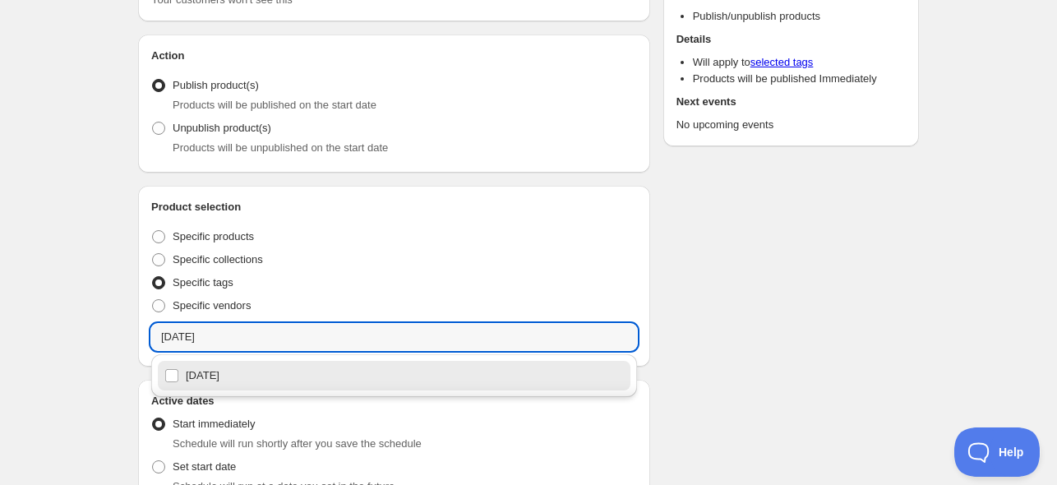 The image size is (1057, 485). I want to click on span: Set start date, so click(204, 466).